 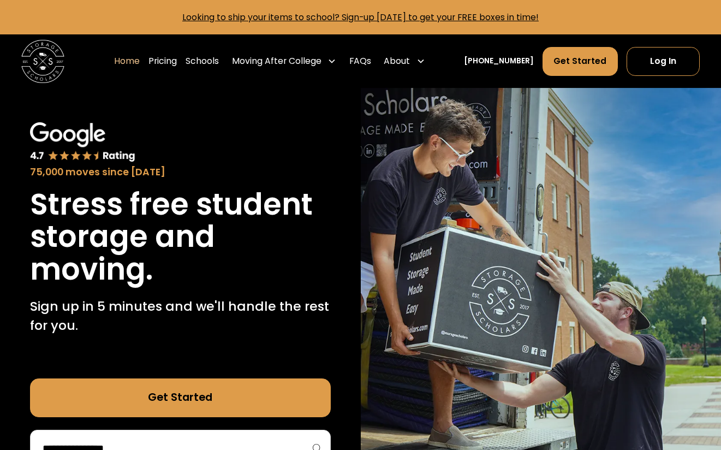 What do you see at coordinates (82, 142) in the screenshot?
I see `img: Google 4.7 star rating` at bounding box center [82, 142].